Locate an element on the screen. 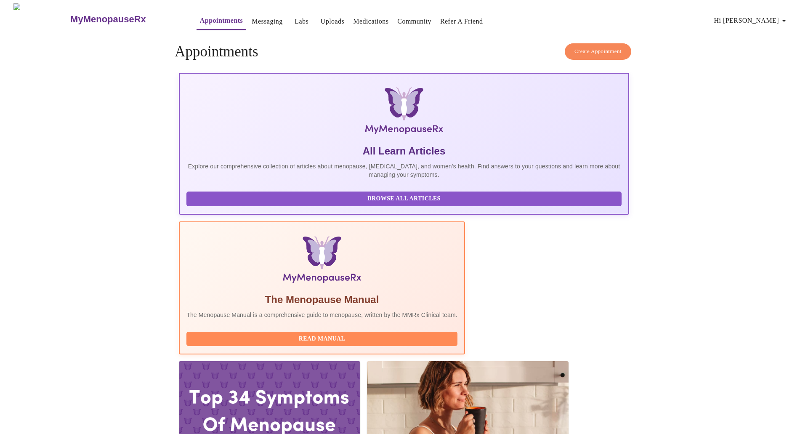  a: Appointments is located at coordinates (221, 21).